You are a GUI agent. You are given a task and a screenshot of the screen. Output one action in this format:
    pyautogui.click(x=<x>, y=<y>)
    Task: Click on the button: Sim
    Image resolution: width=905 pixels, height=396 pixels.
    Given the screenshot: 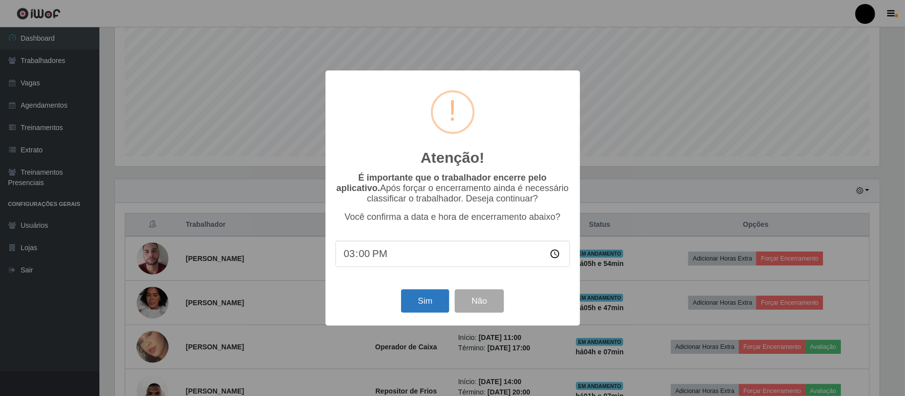 What is the action you would take?
    pyautogui.click(x=425, y=301)
    